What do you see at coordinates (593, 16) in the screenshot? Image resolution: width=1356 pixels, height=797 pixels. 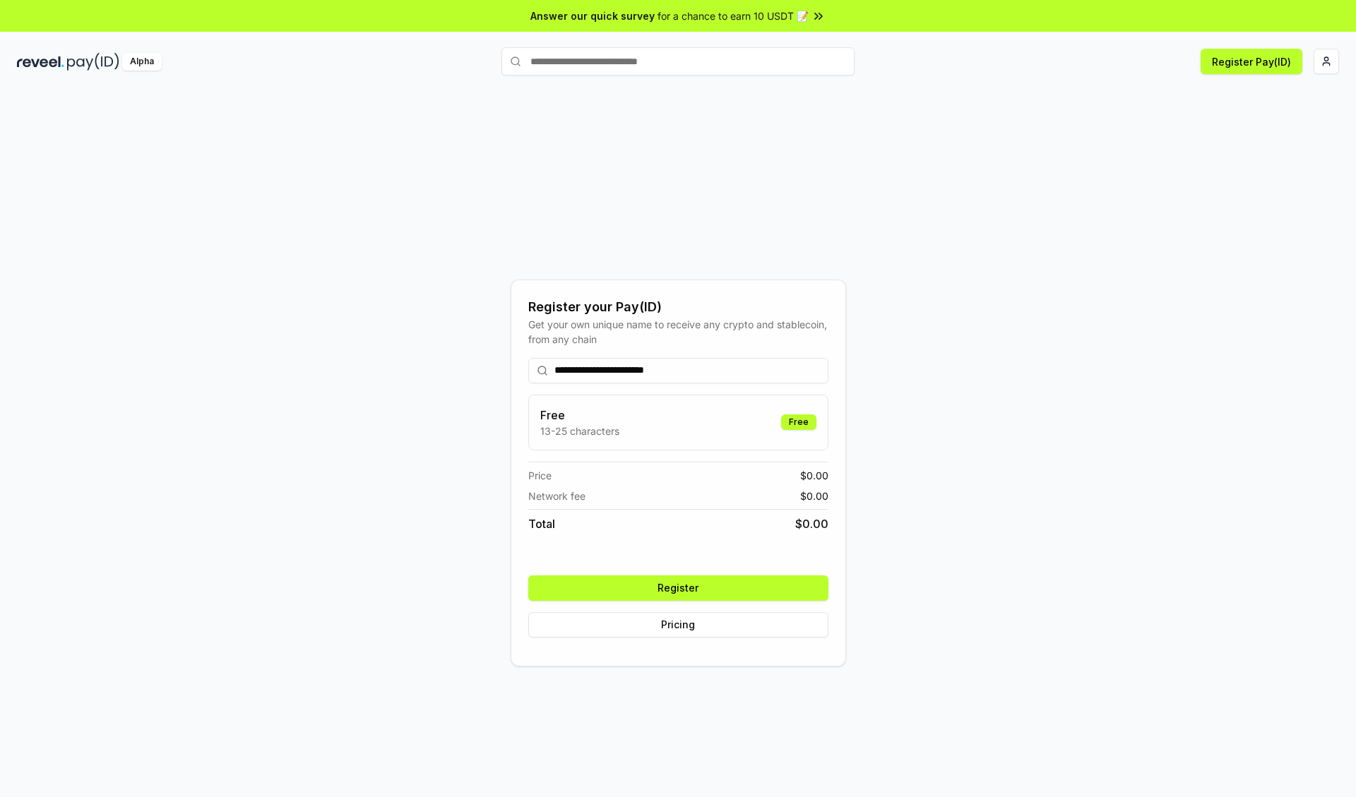 I see `span: Answer our quick survey` at bounding box center [593, 16].